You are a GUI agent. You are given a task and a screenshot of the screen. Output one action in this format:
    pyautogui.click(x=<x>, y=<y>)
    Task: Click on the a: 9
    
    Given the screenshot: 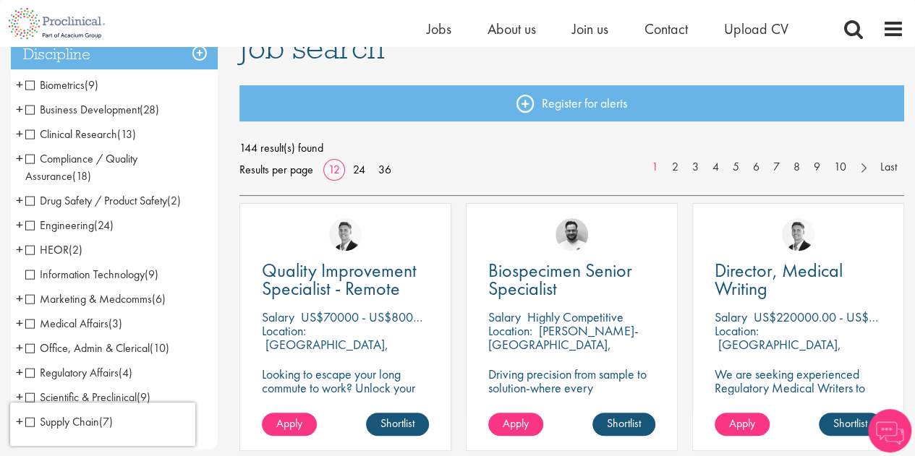 What is the action you would take?
    pyautogui.click(x=817, y=167)
    